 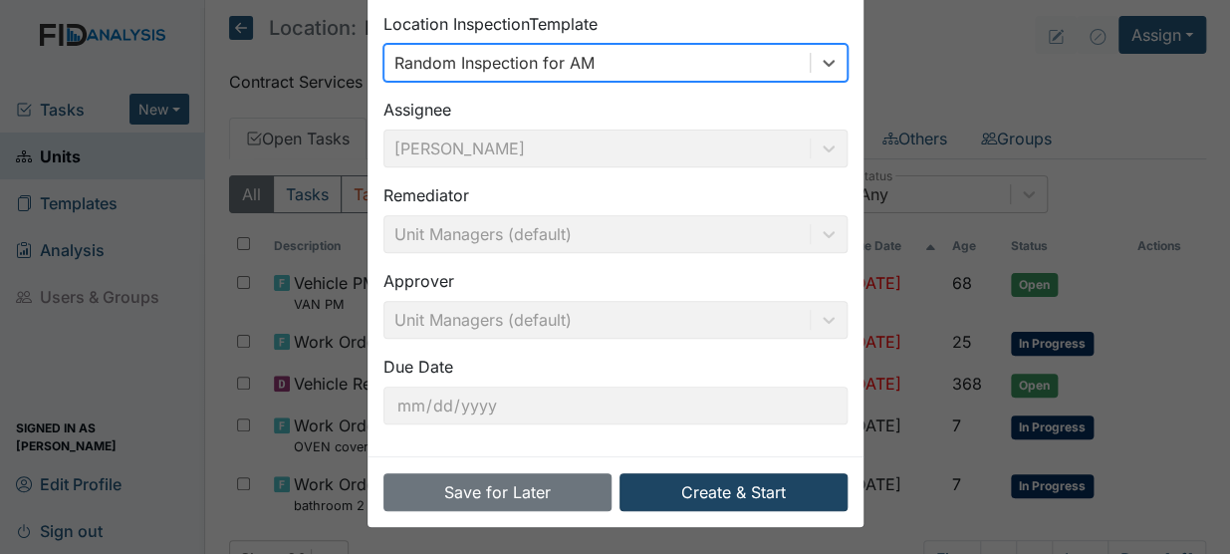 I want to click on label: Location Inspection Template, so click(x=490, y=24).